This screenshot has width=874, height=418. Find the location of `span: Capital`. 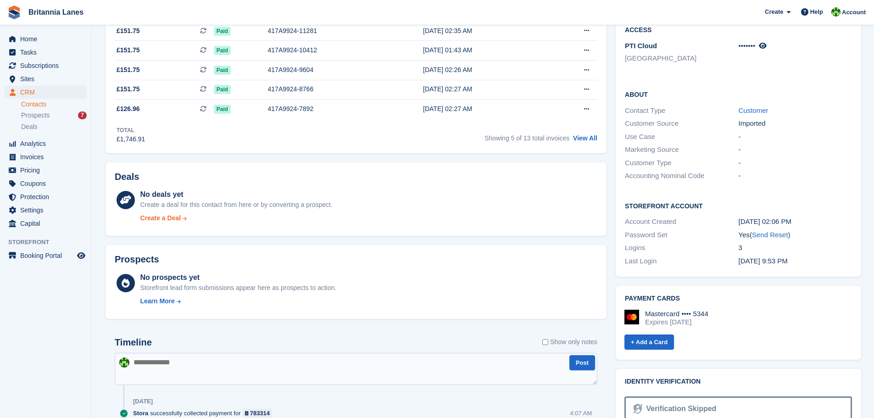

span: Capital is located at coordinates (48, 223).